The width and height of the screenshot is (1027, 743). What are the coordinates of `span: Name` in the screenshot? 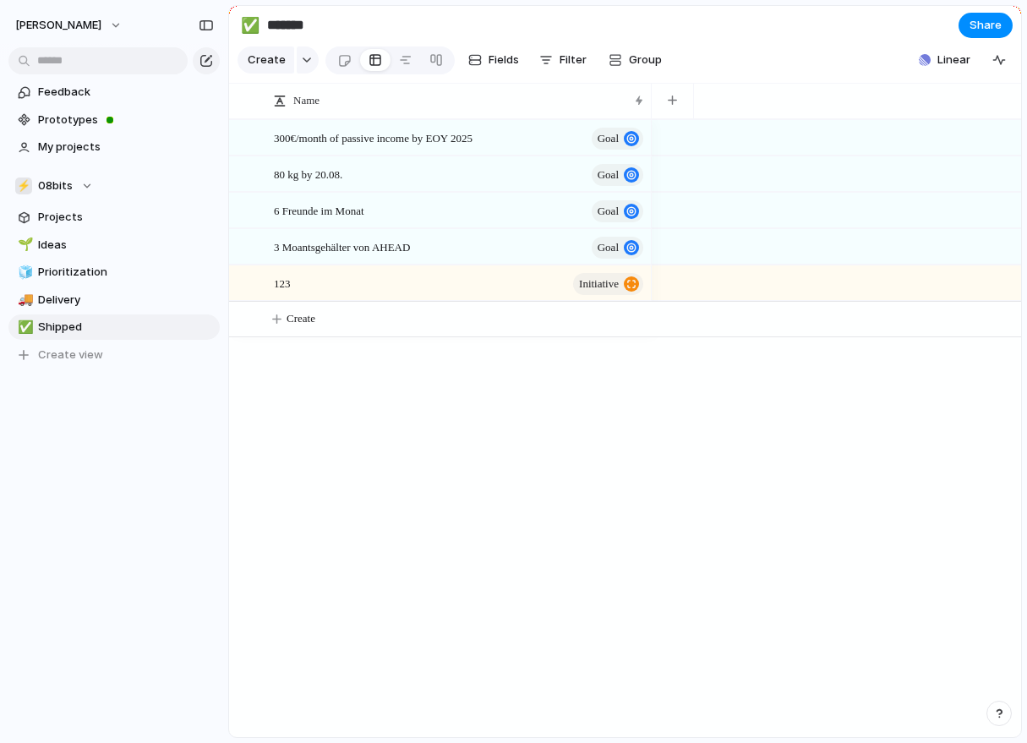 It's located at (306, 101).